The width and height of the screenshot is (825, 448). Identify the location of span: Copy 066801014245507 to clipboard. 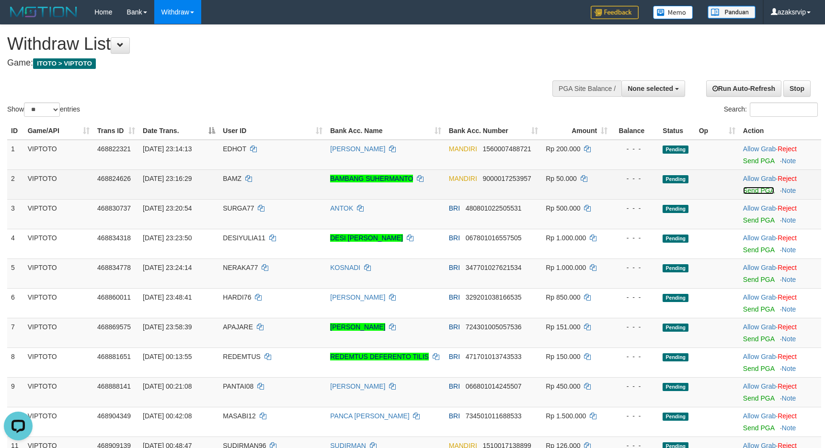
(493, 387).